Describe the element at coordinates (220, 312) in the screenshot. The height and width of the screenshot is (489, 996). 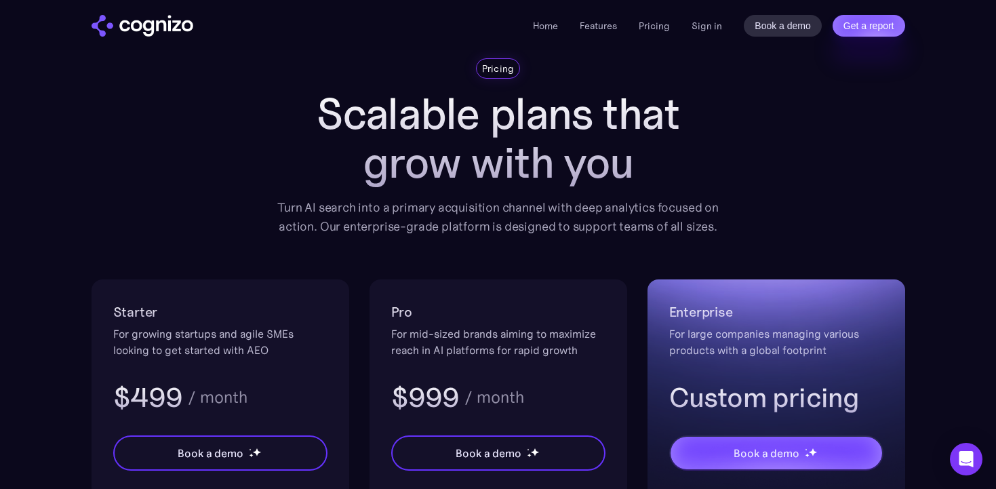
I see `h2: Starter` at that location.